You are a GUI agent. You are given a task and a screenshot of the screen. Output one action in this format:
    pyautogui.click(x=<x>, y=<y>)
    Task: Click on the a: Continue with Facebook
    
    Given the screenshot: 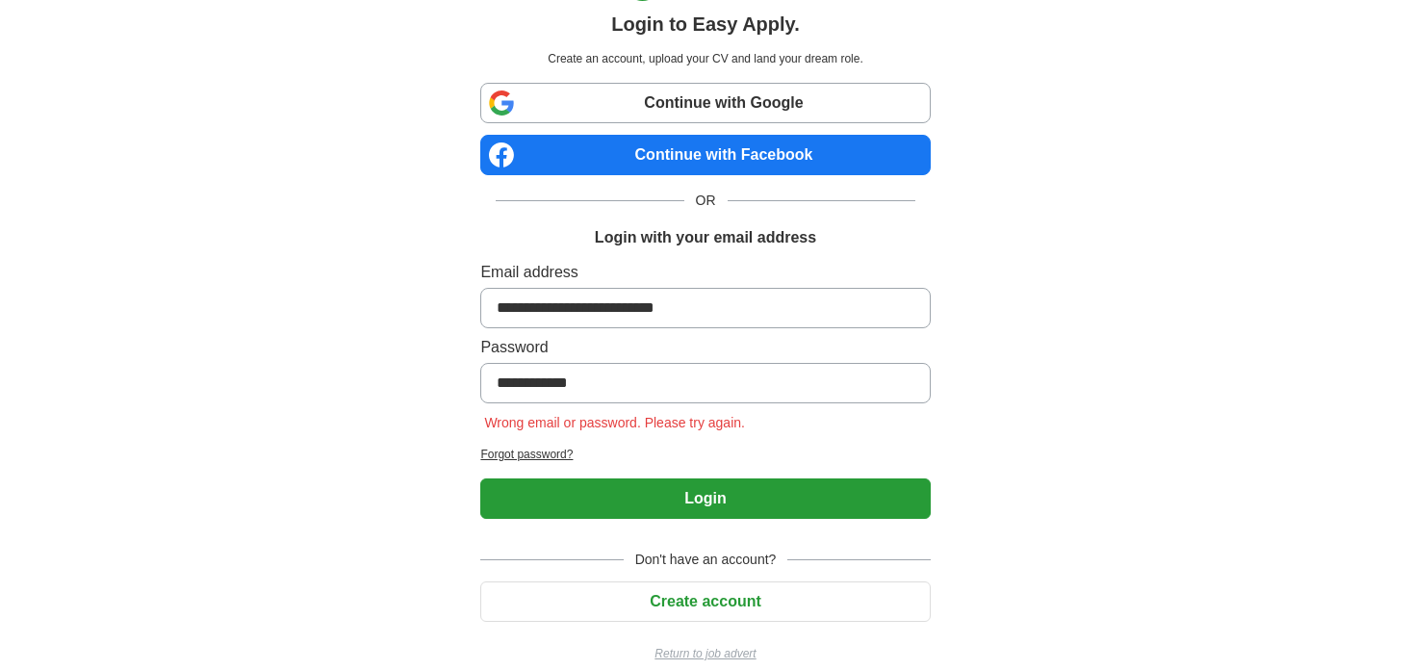 What is the action you would take?
    pyautogui.click(x=704, y=155)
    